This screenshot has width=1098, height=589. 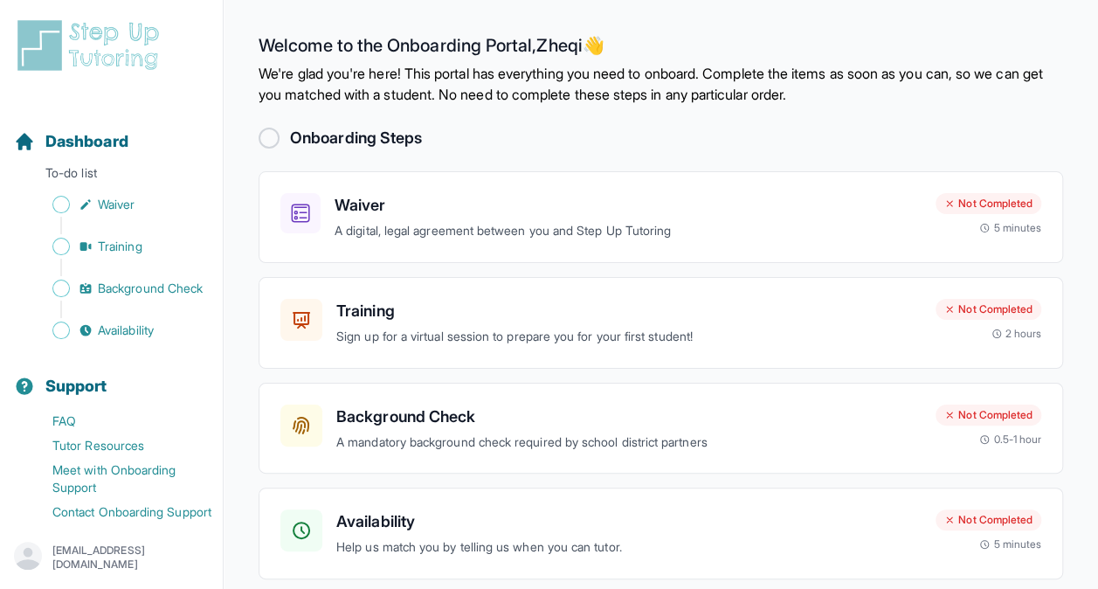 I want to click on img: logo, so click(x=92, y=45).